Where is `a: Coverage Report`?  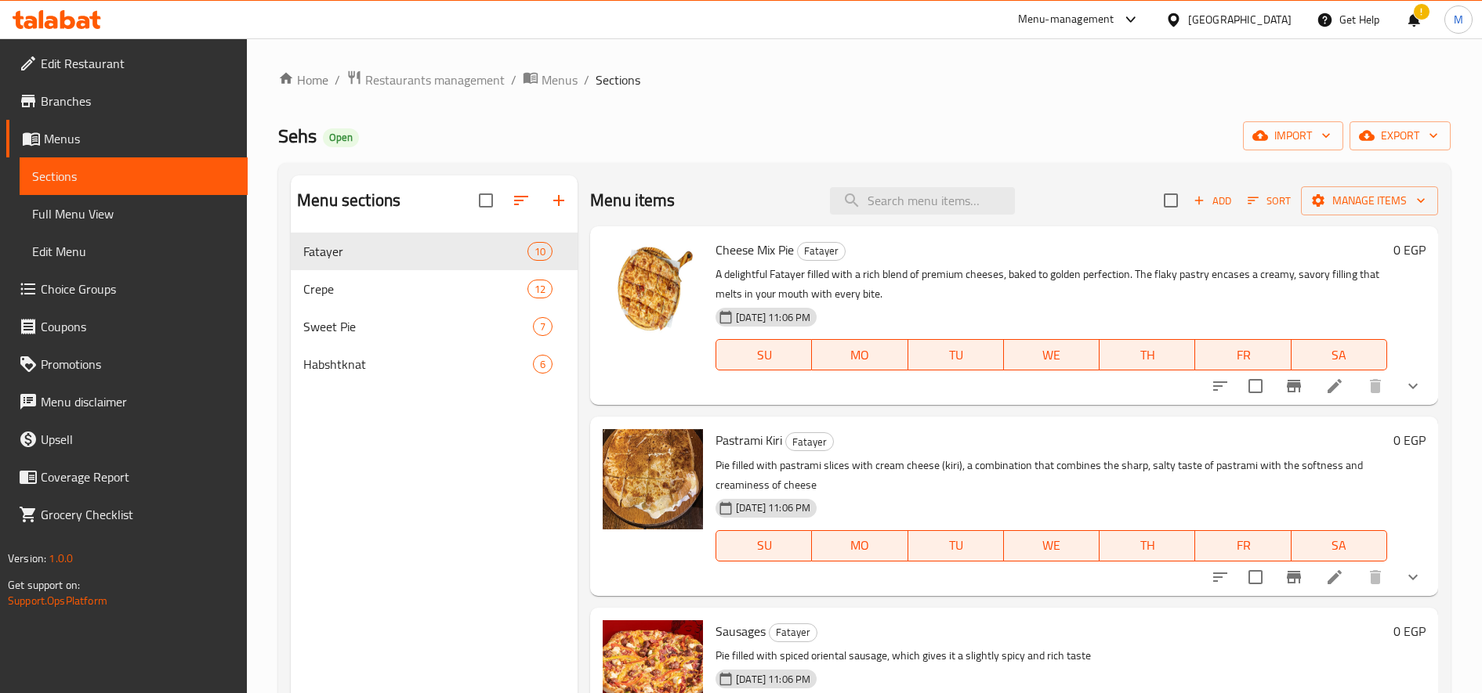
a: Coverage Report is located at coordinates (127, 477).